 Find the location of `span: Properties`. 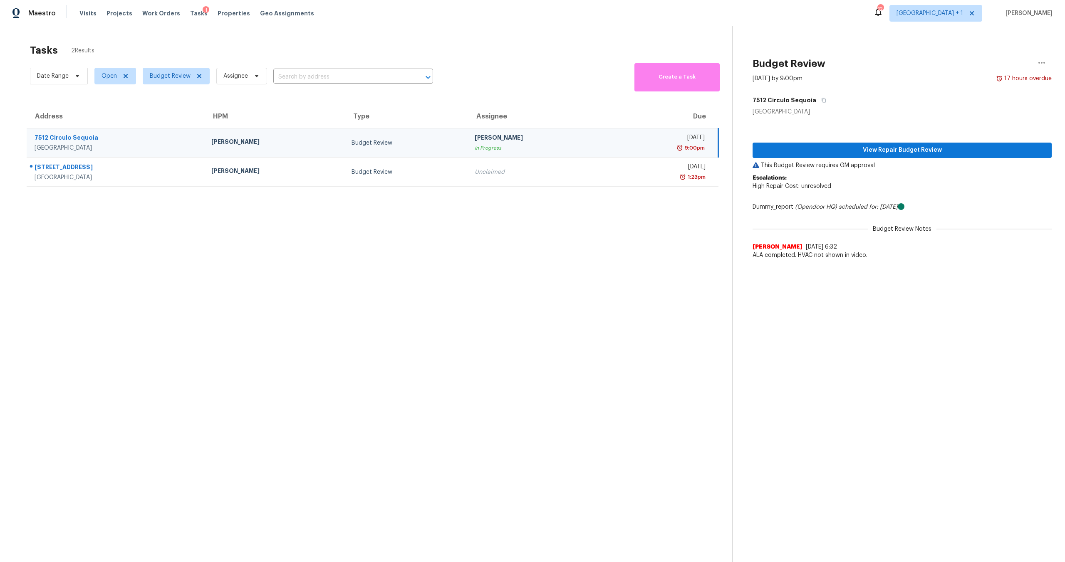

span: Properties is located at coordinates (234, 13).